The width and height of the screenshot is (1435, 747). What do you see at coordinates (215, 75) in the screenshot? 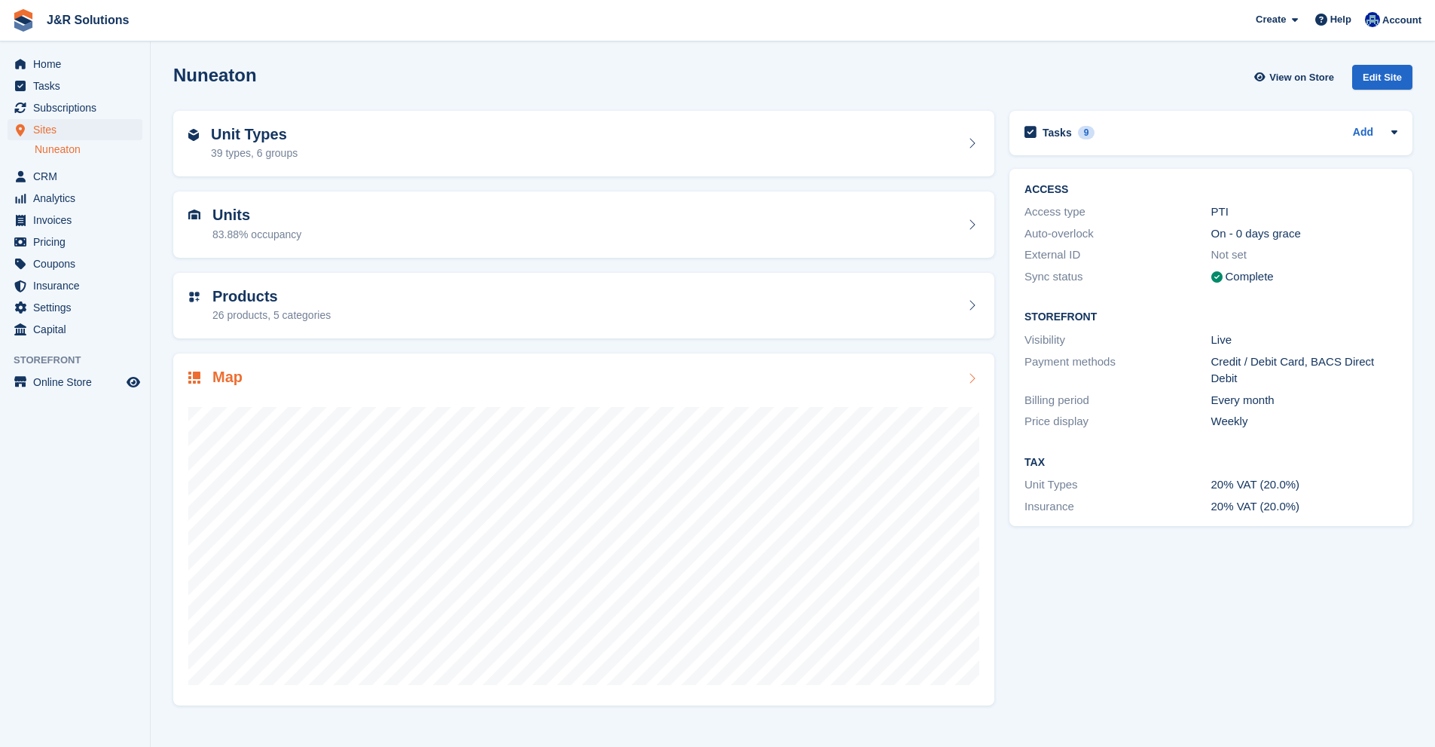
I see `h2: Nuneaton` at bounding box center [215, 75].